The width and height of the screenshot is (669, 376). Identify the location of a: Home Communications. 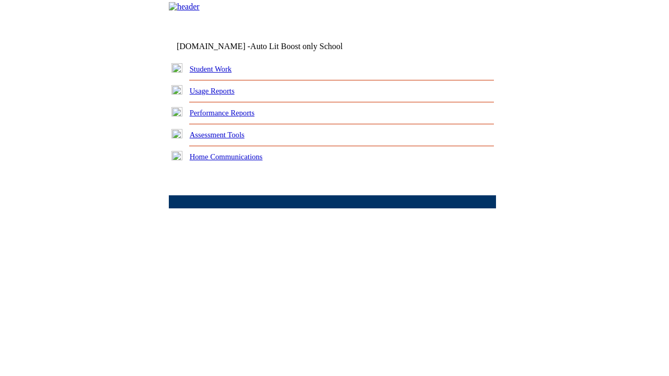
(226, 157).